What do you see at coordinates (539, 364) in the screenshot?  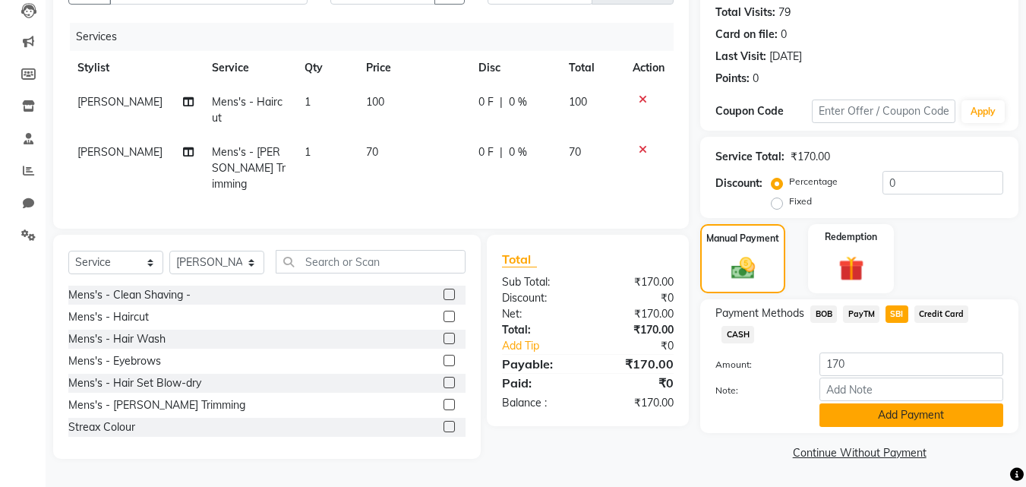 I see `div: Payable:` at bounding box center [539, 364].